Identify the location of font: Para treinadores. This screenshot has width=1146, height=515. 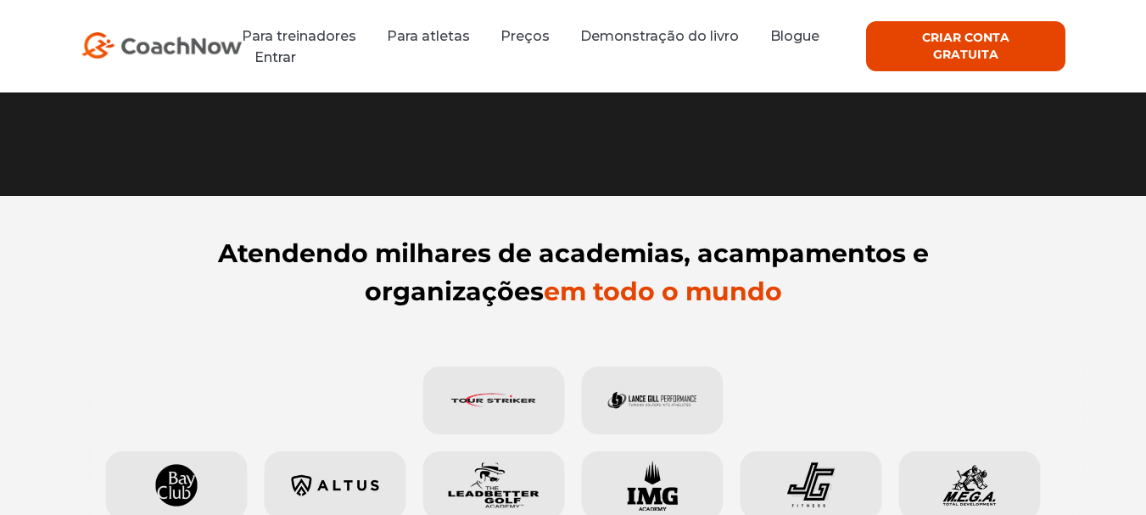
(299, 36).